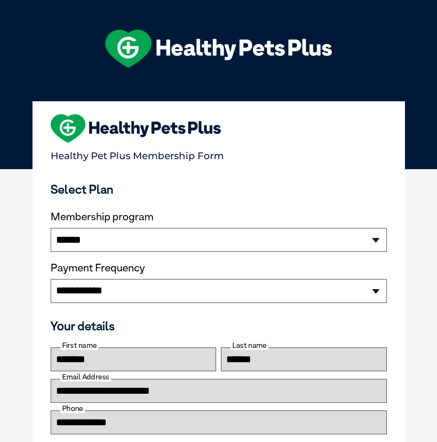  I want to click on label: First name, so click(79, 346).